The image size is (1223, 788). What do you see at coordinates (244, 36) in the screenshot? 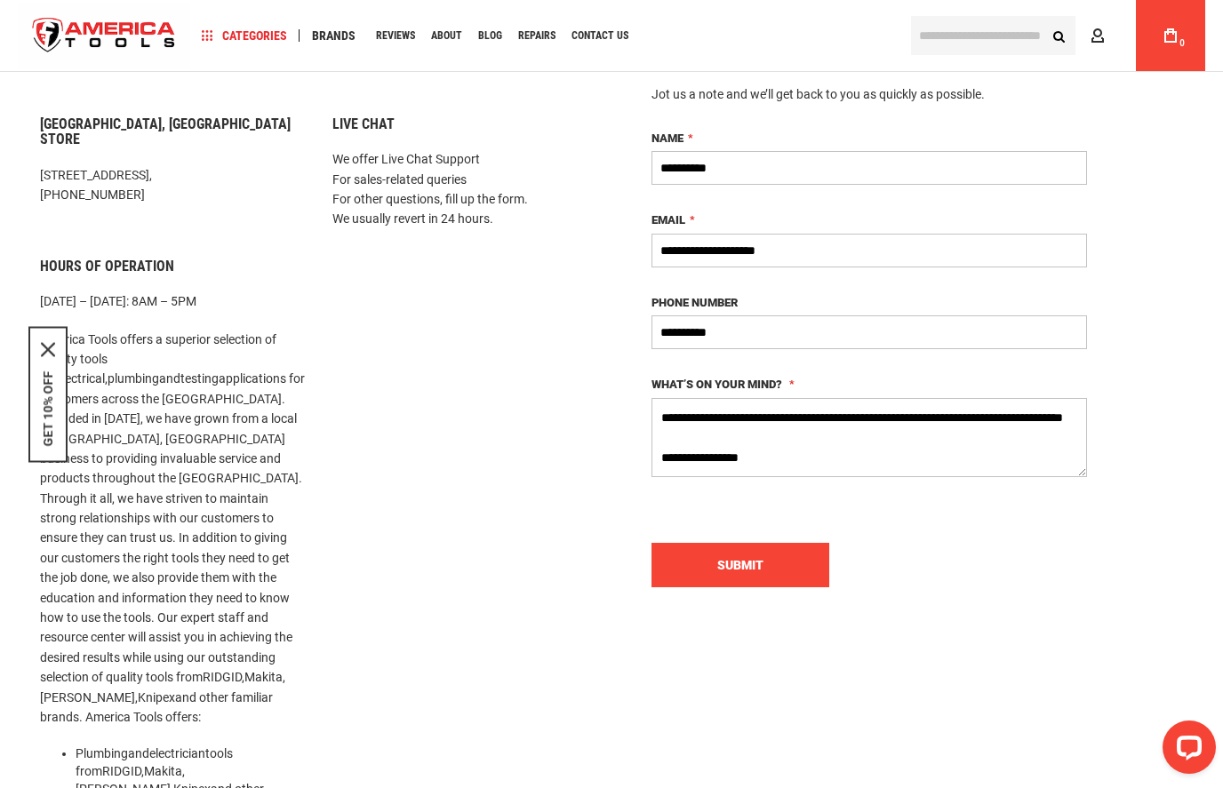
I see `a: Categories` at bounding box center [244, 36].